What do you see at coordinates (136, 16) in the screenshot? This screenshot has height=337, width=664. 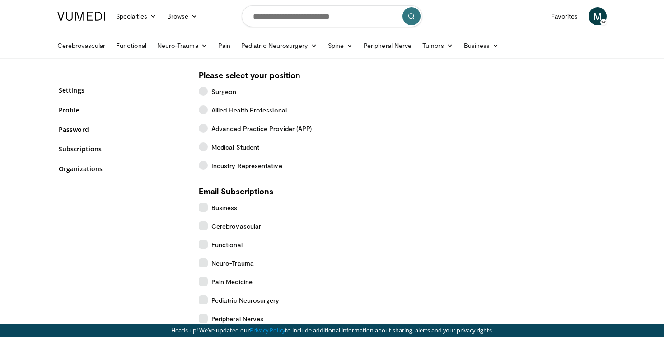 I see `a: Specialties` at bounding box center [136, 16].